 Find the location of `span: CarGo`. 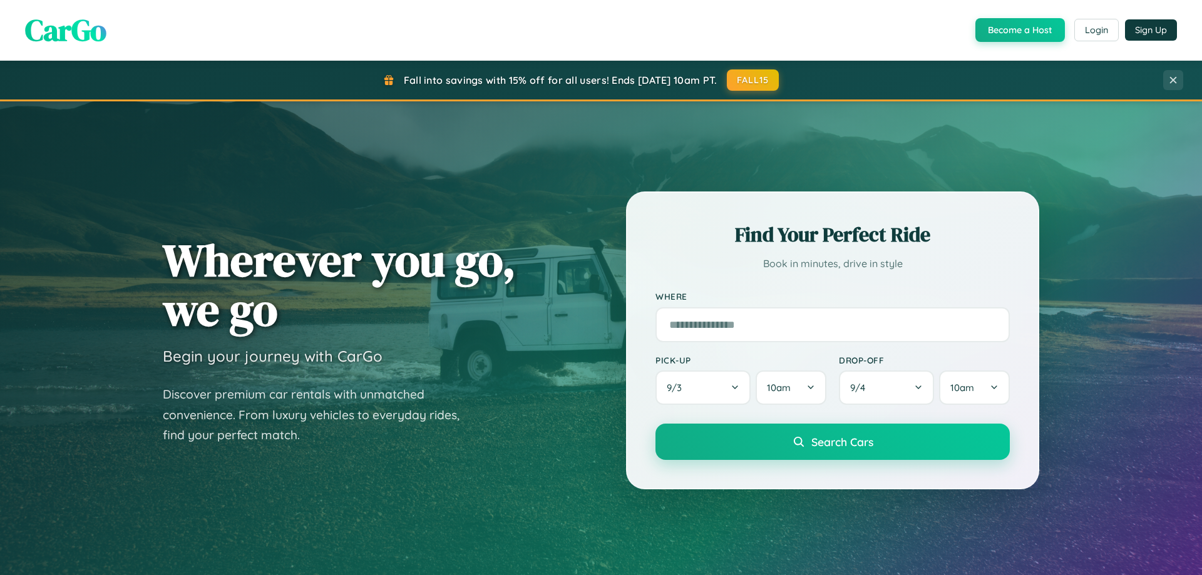

span: CarGo is located at coordinates (66, 30).